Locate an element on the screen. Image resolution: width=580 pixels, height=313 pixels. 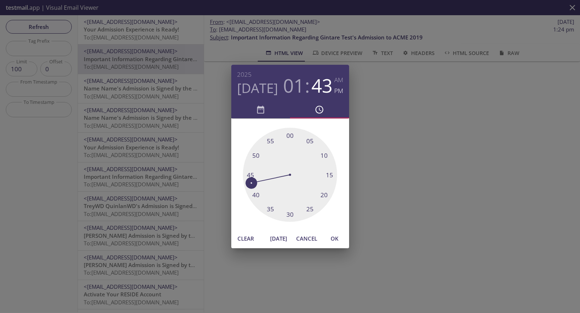
button: Cancel is located at coordinates (307, 239).